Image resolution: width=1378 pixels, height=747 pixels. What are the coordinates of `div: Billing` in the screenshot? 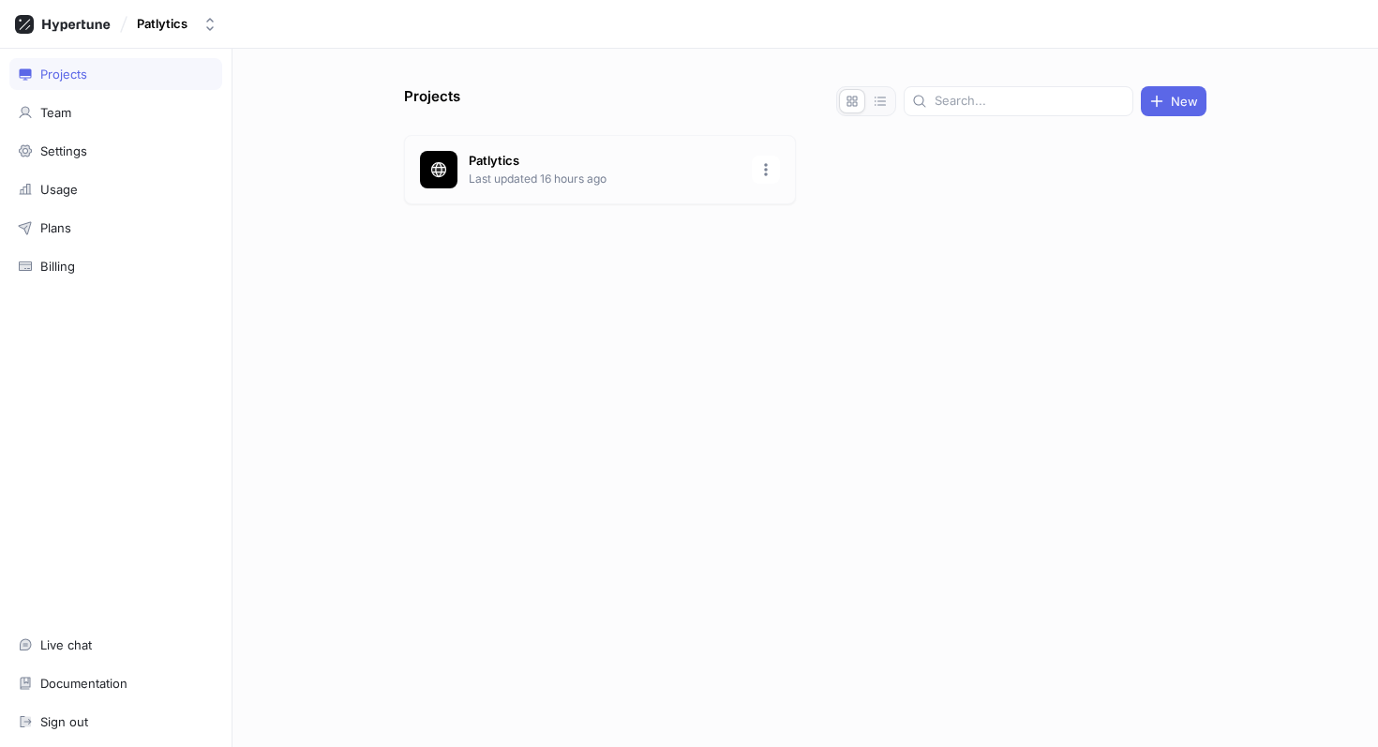 It's located at (57, 266).